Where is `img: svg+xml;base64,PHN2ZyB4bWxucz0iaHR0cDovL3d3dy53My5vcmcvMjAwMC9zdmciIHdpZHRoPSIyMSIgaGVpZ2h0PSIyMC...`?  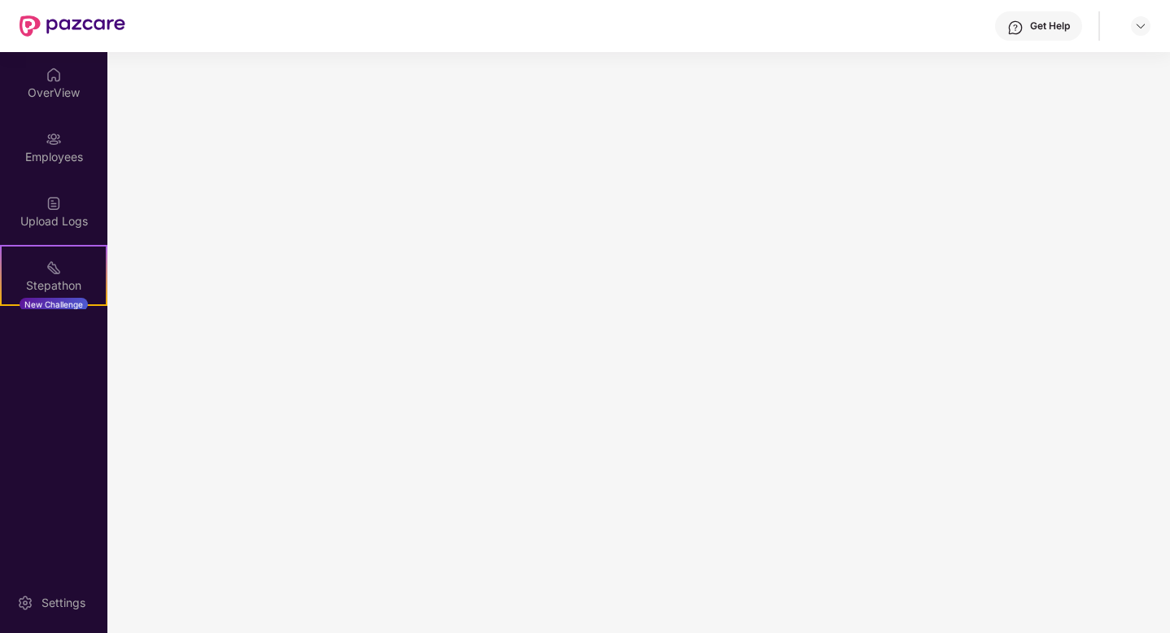
img: svg+xml;base64,PHN2ZyB4bWxucz0iaHR0cDovL3d3dy53My5vcmcvMjAwMC9zdmciIHdpZHRoPSIyMSIgaGVpZ2h0PSIyMC... is located at coordinates (54, 268).